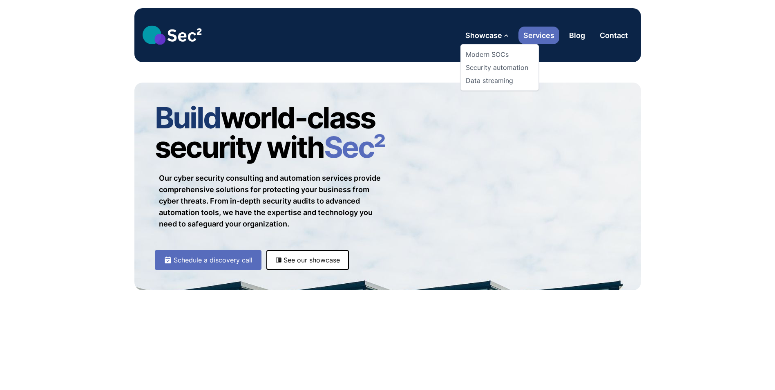 The height and width of the screenshot is (390, 775). Describe the element at coordinates (613, 35) in the screenshot. I see `a: Contact` at that location.